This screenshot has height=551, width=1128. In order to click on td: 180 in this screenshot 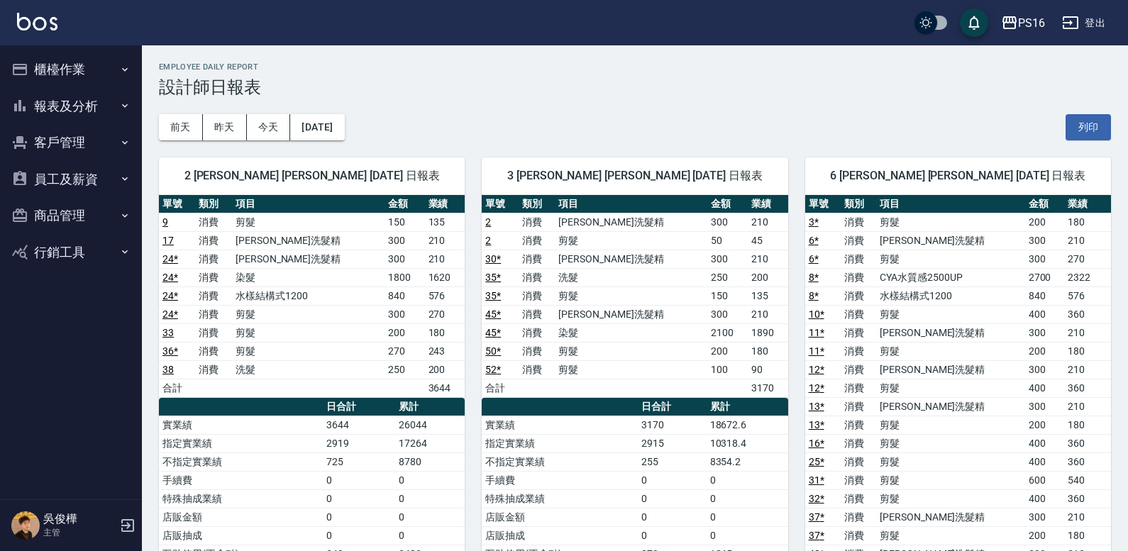, I will do `click(768, 351)`.